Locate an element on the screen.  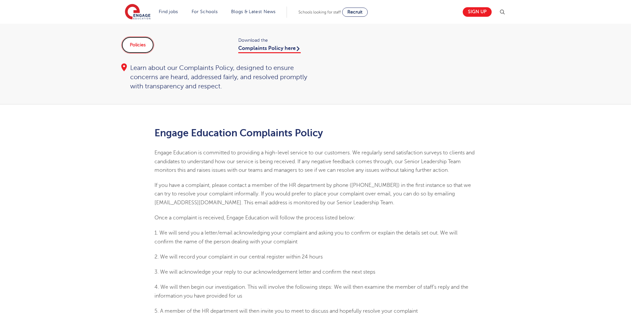
a: Policies is located at coordinates (138, 45).